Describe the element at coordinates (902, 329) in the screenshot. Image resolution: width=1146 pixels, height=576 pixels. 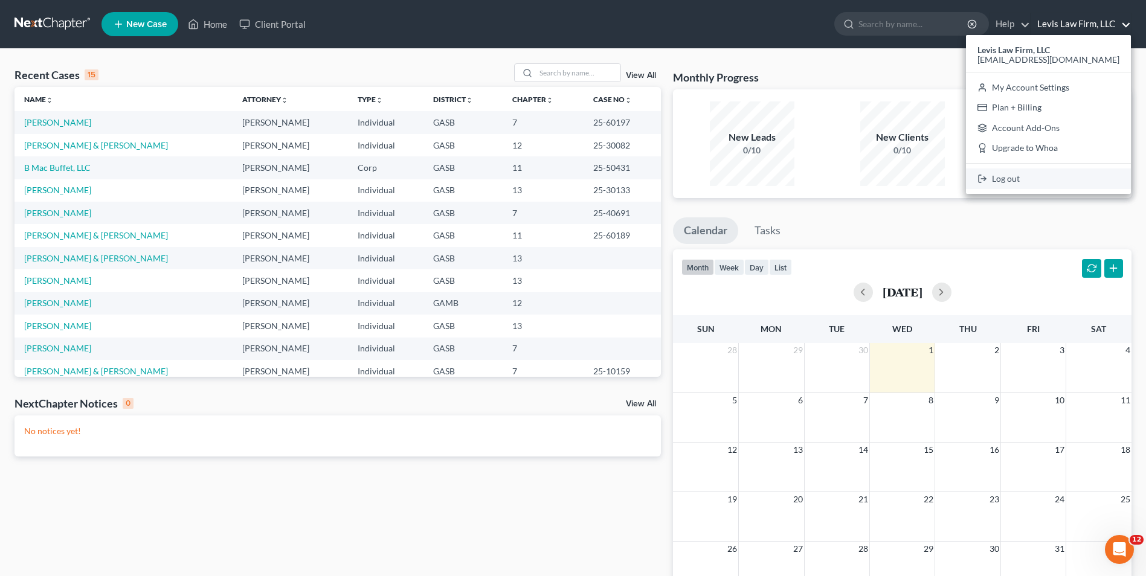
I see `span: Wed` at that location.